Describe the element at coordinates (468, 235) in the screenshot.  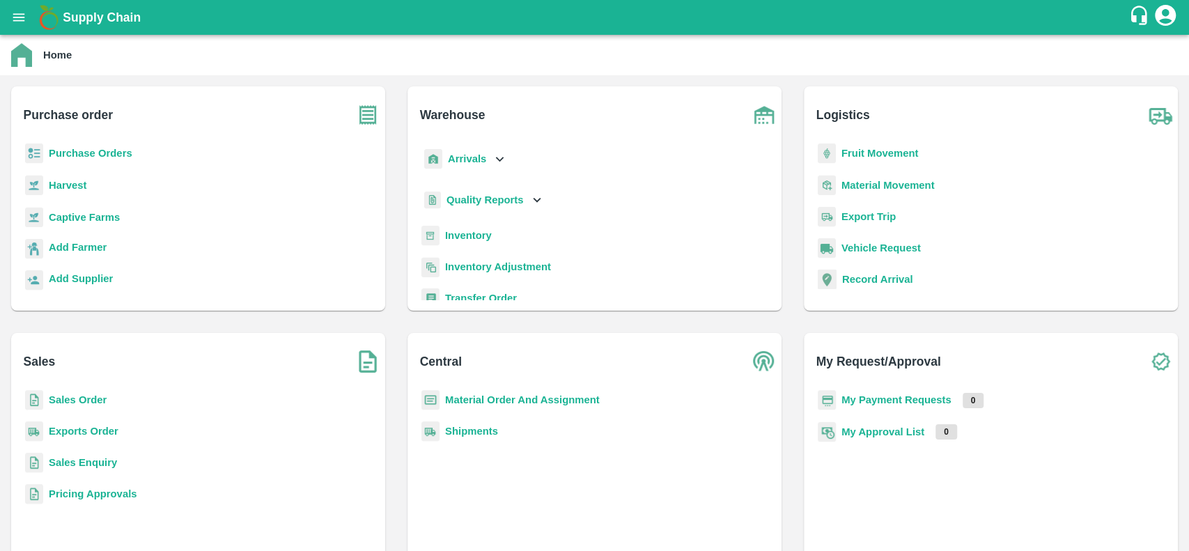
I see `a: Inventory` at that location.